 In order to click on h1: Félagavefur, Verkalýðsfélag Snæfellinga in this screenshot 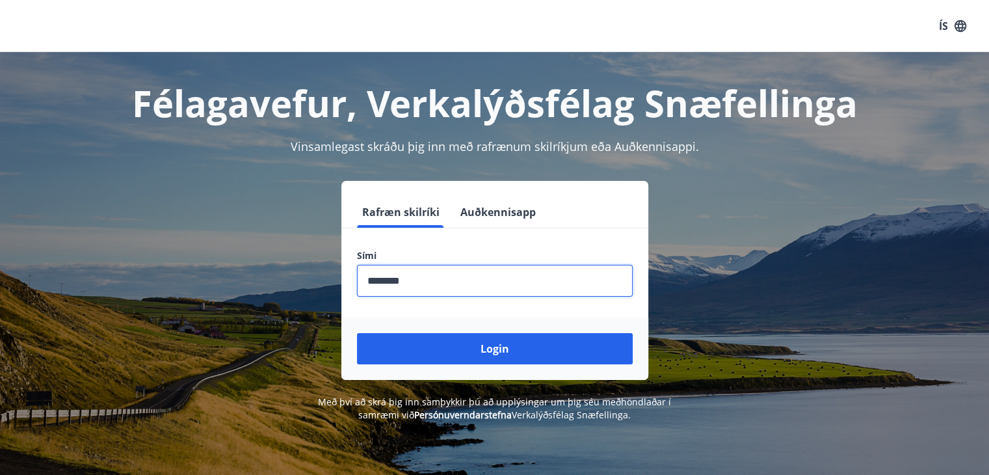, I will do `click(495, 103)`.